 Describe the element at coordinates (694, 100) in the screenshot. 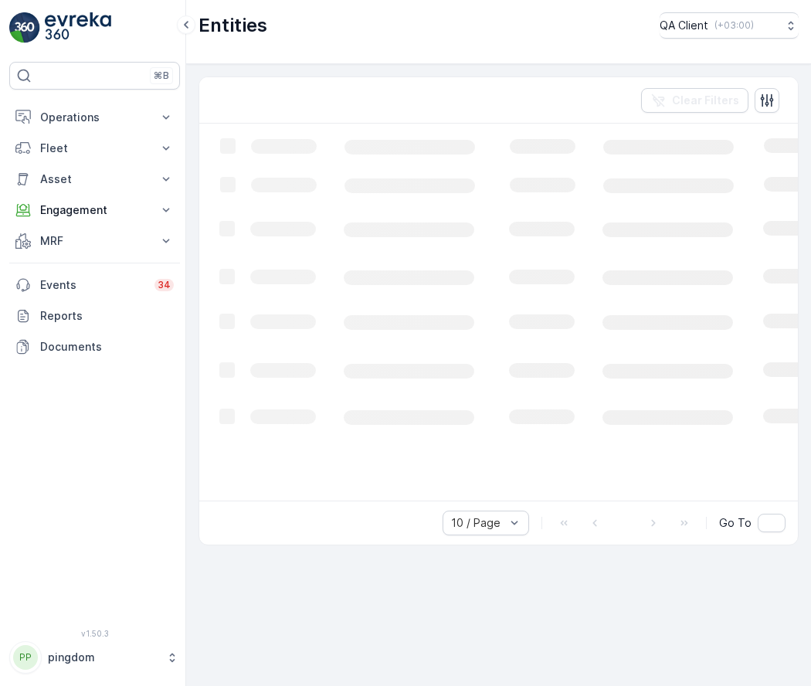

I see `button: Clear Filters` at that location.